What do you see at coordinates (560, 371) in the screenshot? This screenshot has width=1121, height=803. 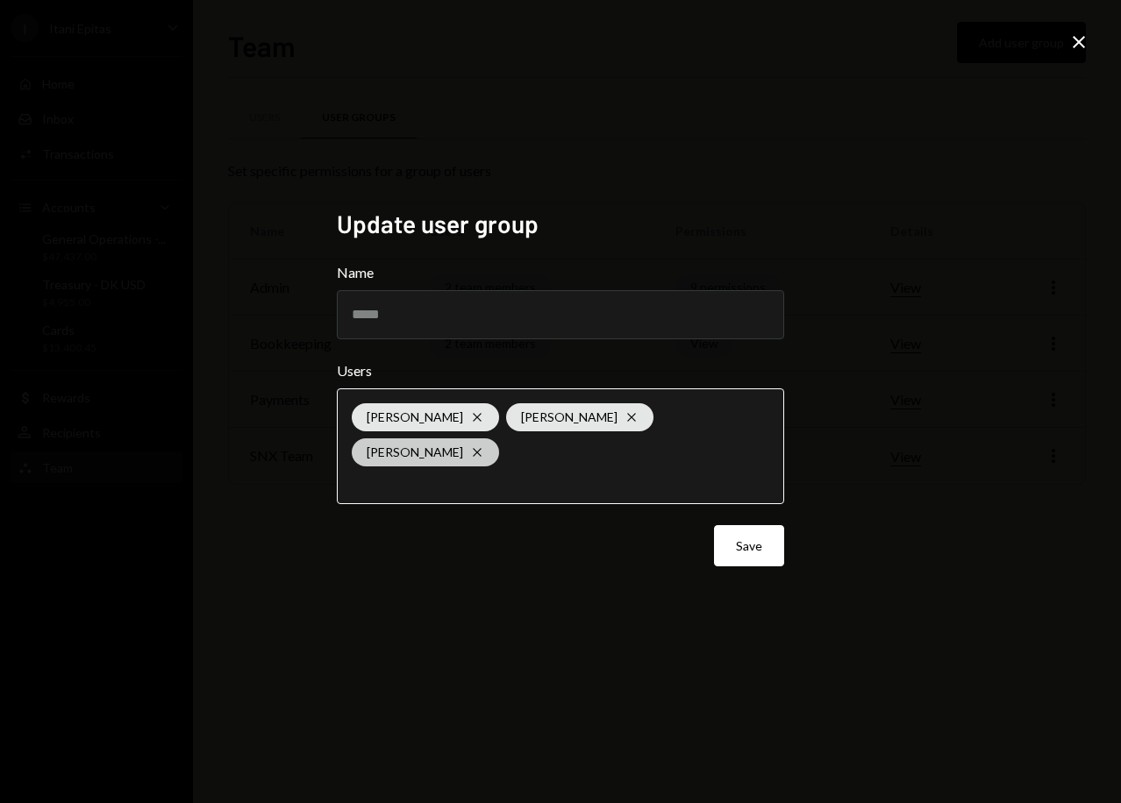 I see `label: Users` at bounding box center [560, 371].